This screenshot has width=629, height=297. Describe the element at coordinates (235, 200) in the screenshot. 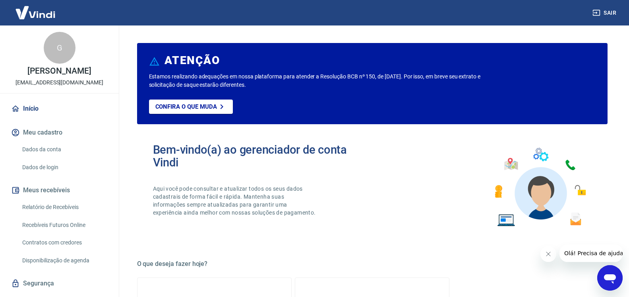

I see `p: Aqui você pode consultar e atualizar todos os seus dados cadastrais de forma fácil e rápida. Mant...` at that location.